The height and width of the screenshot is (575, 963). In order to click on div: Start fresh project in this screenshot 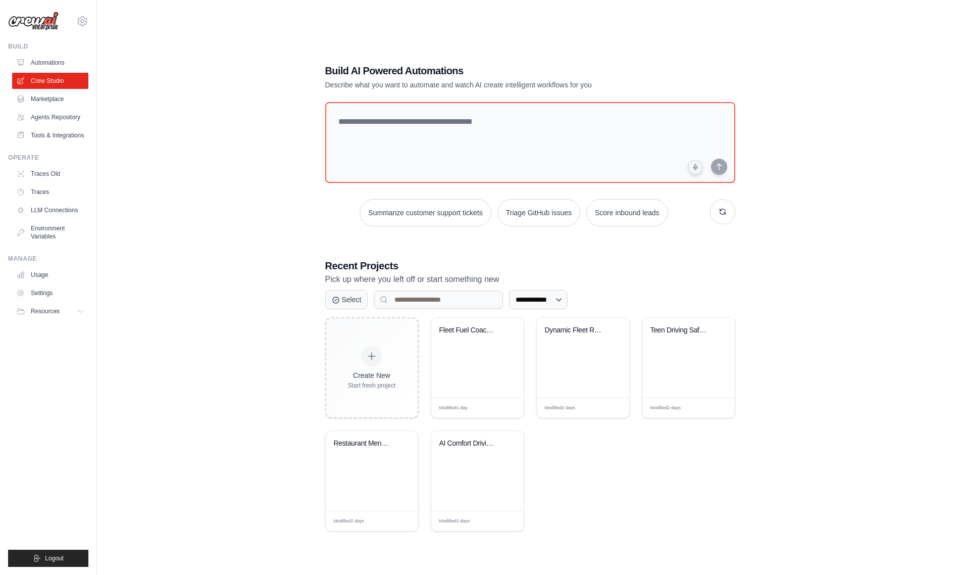, I will do `click(372, 385)`.